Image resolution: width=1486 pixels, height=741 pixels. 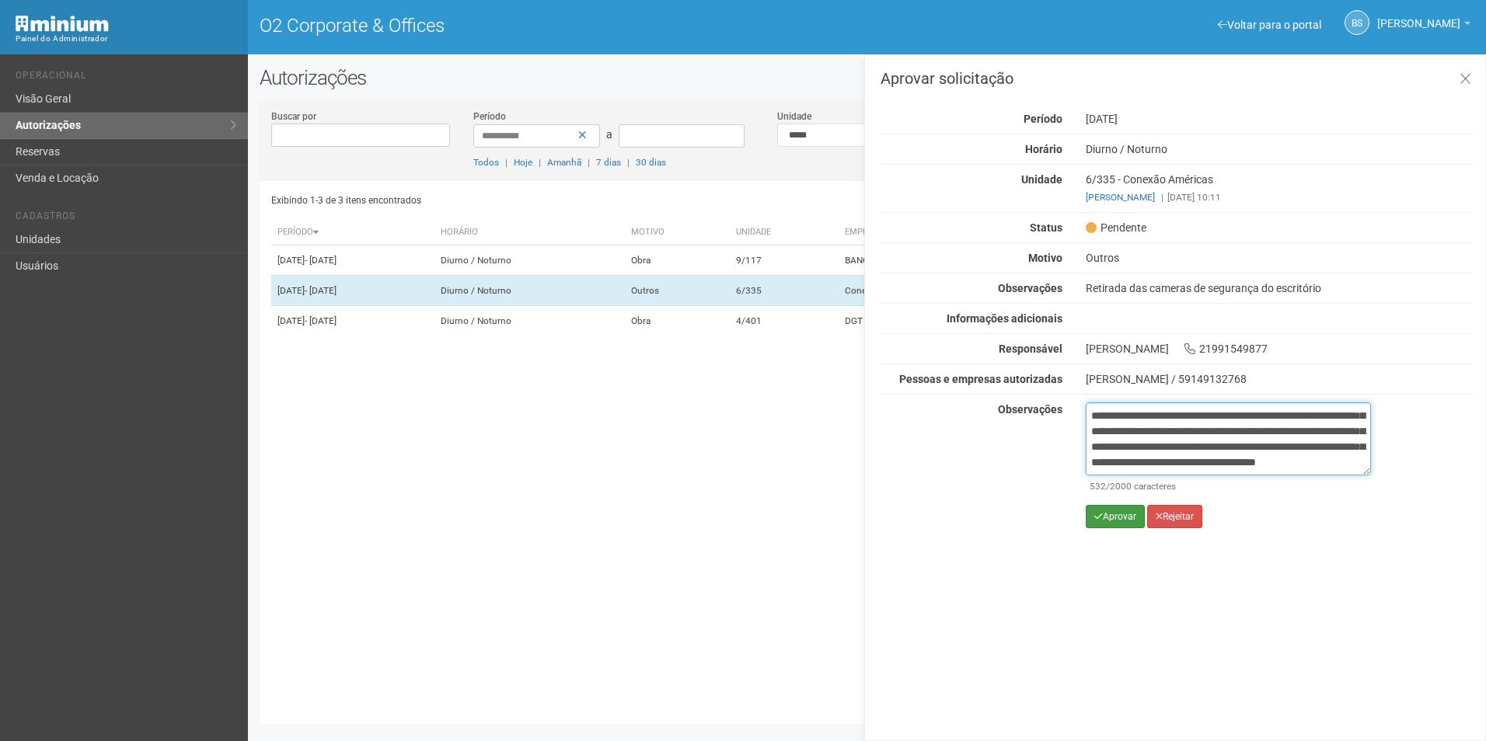 I want to click on div: Diurno / Noturno, so click(x=1279, y=149).